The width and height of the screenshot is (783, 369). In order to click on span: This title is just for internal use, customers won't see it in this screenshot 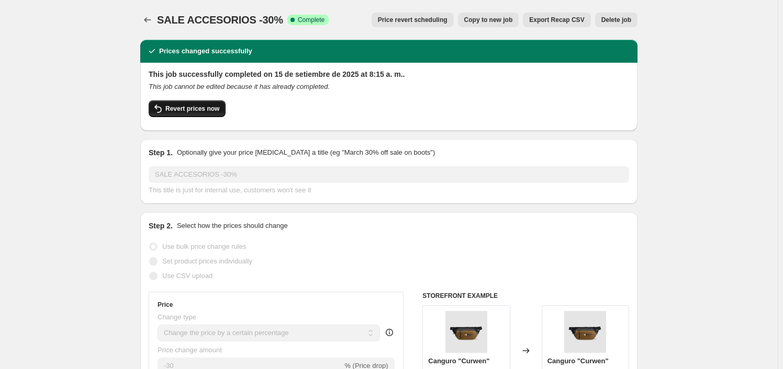, I will do `click(230, 190)`.